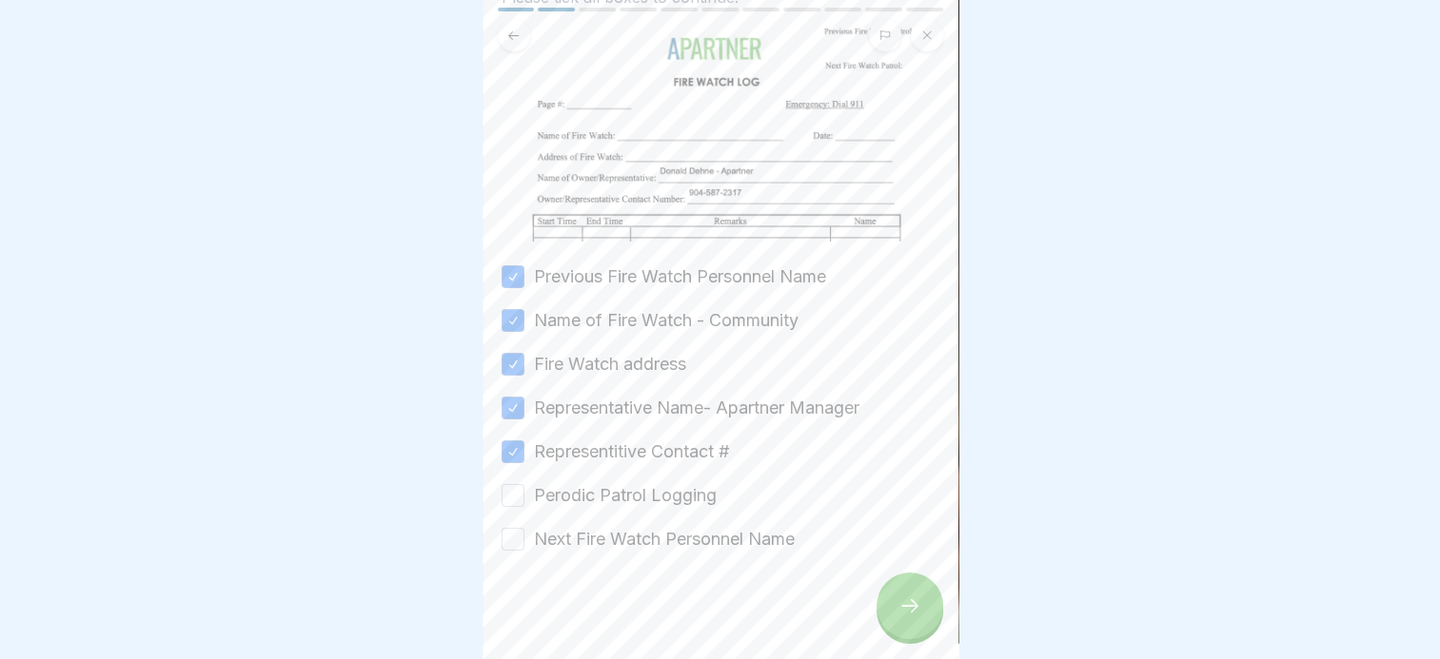  I want to click on label: Perodic Patrol Logging, so click(625, 496).